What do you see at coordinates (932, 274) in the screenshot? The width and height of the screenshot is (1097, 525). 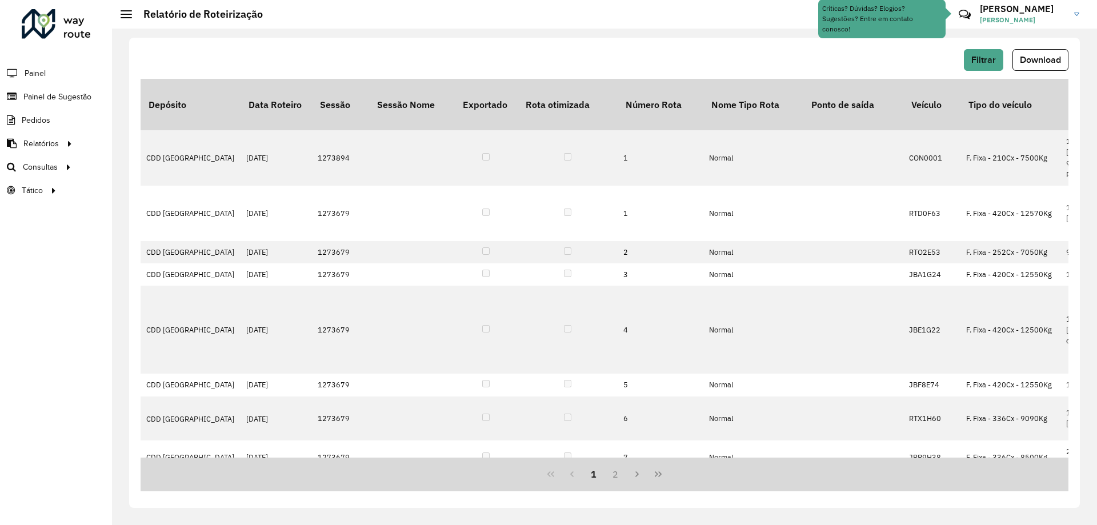 I see `td: JBA1G24` at bounding box center [932, 274].